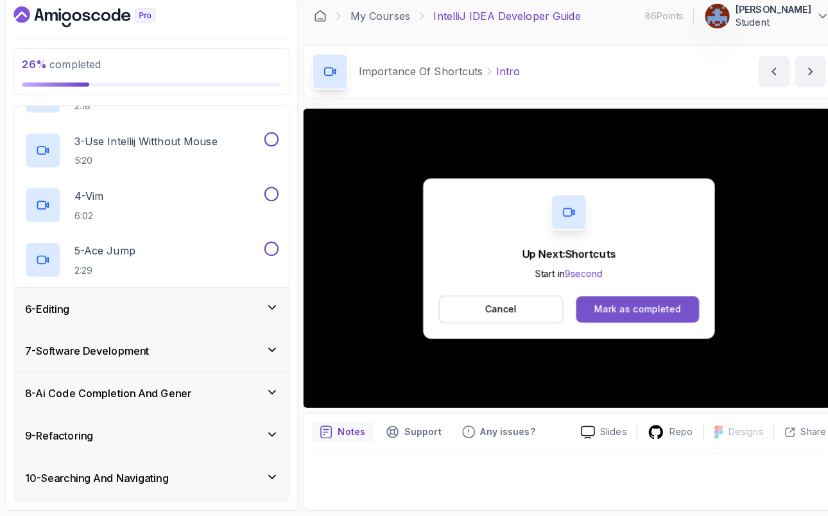  Describe the element at coordinates (338, 433) in the screenshot. I see `button: notes button` at that location.